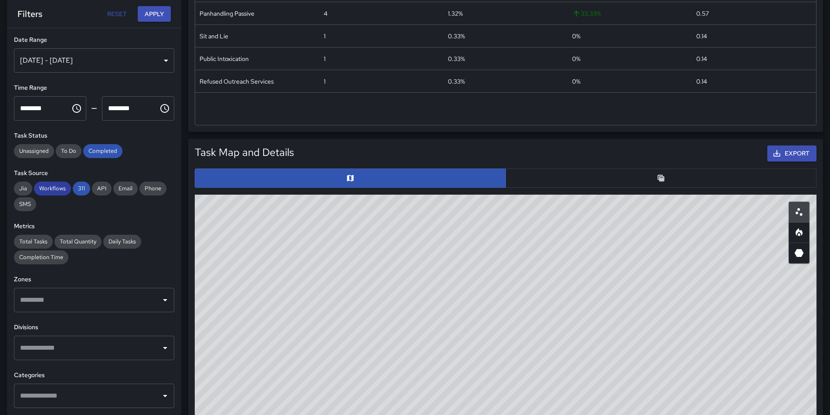 The image size is (830, 415). Describe the element at coordinates (25, 204) in the screenshot. I see `div: SMS` at that location.